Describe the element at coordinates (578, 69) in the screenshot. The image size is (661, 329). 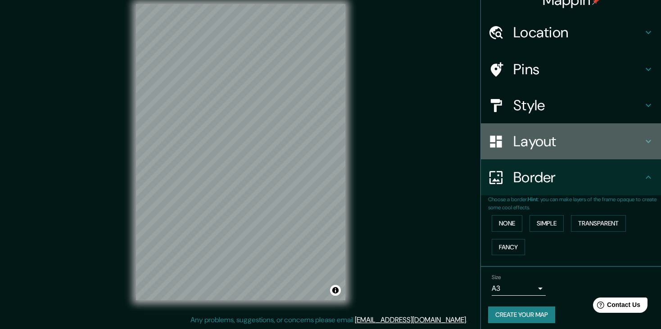
I see `h4: Pins` at that location.